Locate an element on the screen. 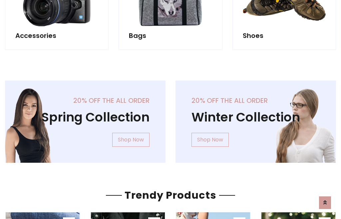  h1: Spring Collection is located at coordinates (85, 117).